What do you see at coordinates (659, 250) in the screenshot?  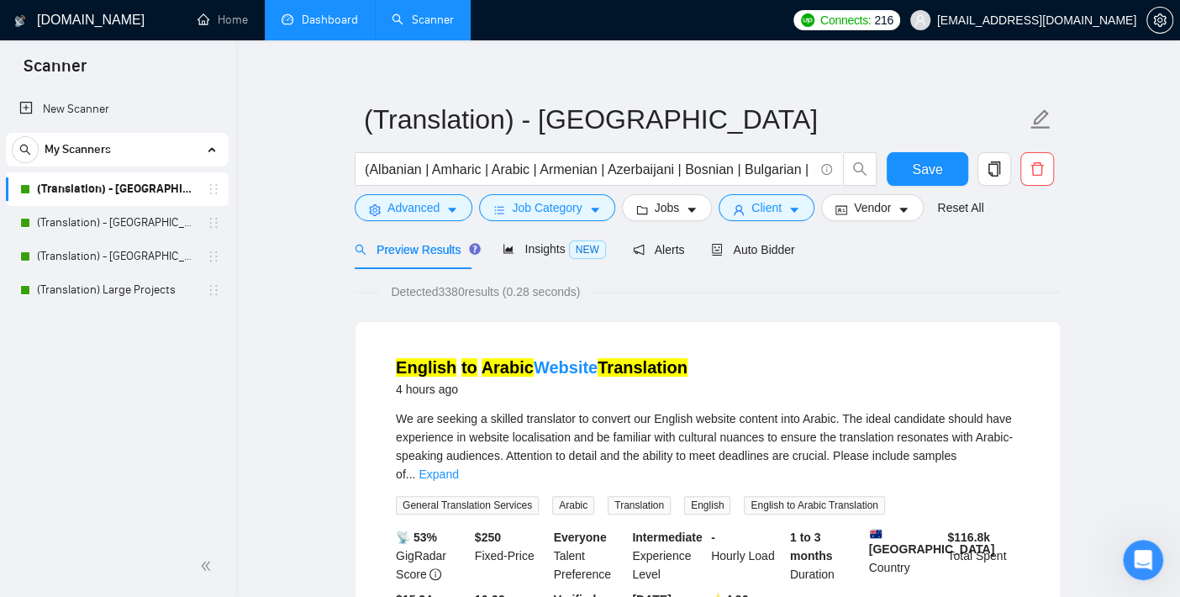 I see `span: Alerts` at bounding box center [659, 250].